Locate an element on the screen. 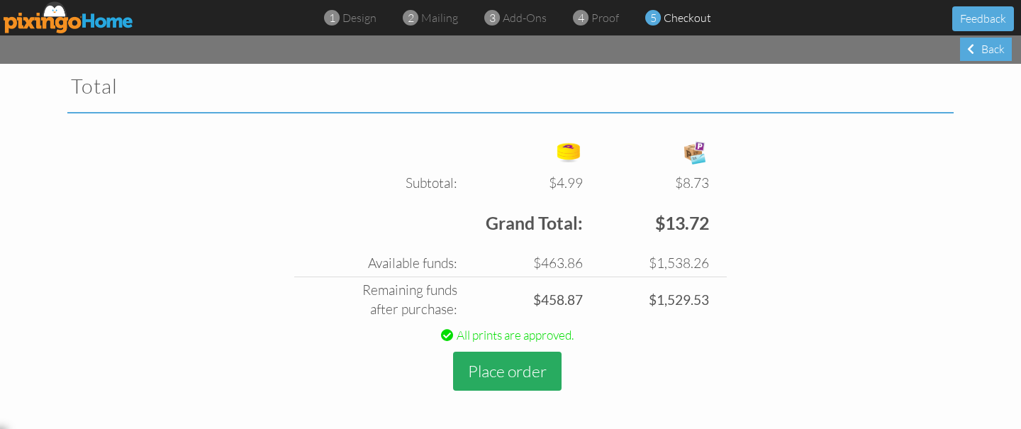 The width and height of the screenshot is (1021, 429). td: $4.99 is located at coordinates (523, 183).